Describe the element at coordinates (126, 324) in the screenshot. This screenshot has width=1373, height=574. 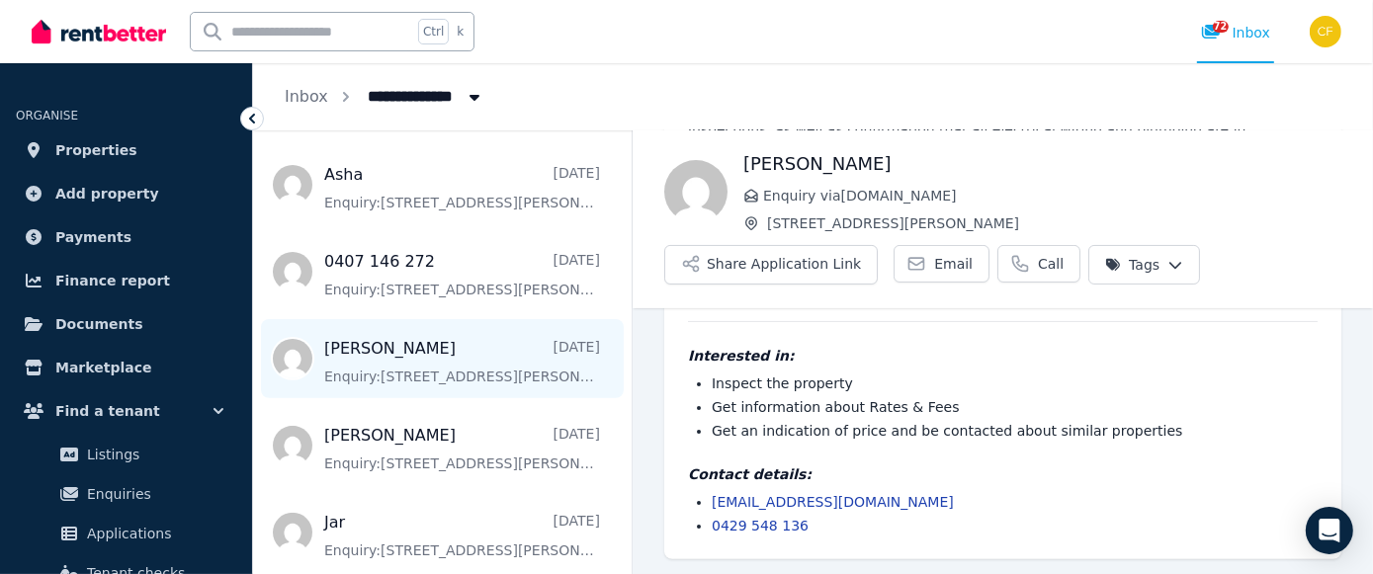
I see `a: Documents` at that location.